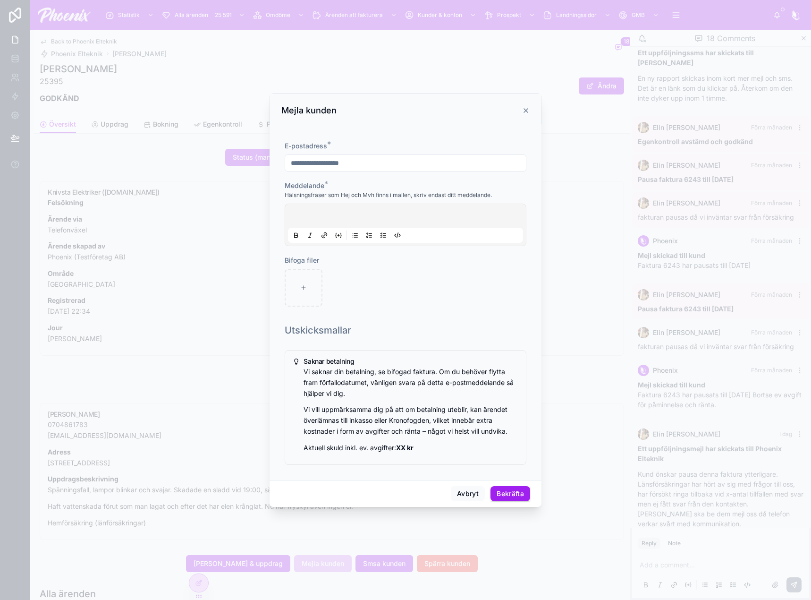  Describe the element at coordinates (318, 330) in the screenshot. I see `h1: Utskicksmallar` at that location.